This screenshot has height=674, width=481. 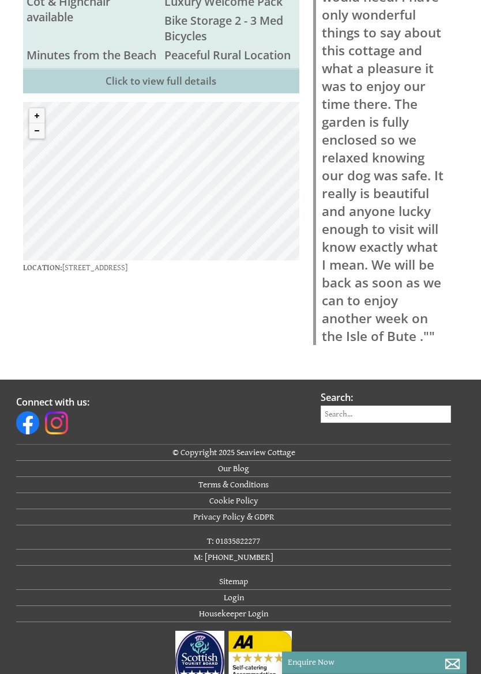 I want to click on h3: Search:, so click(x=386, y=398).